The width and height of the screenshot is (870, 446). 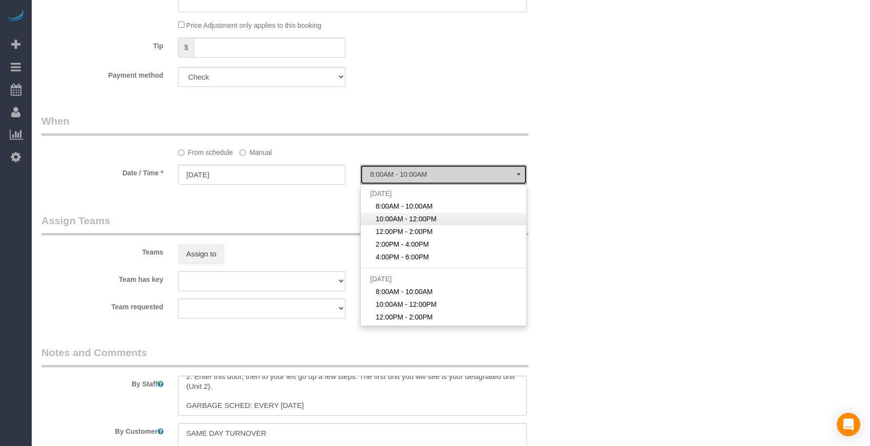 What do you see at coordinates (254, 25) in the screenshot?
I see `span: Price Adjustment only applies to this booking` at bounding box center [254, 25].